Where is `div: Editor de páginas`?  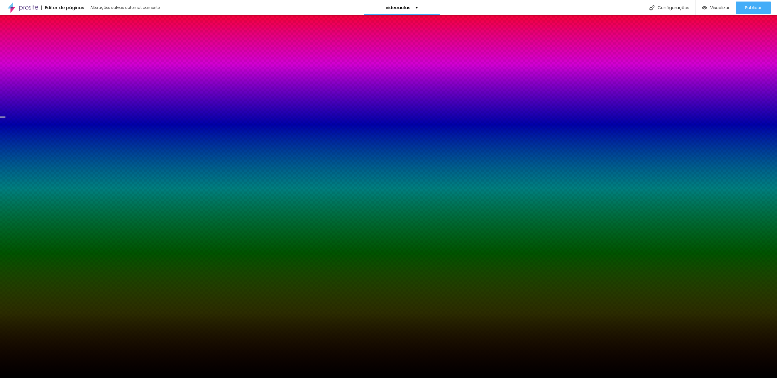
div: Editor de páginas is located at coordinates (63, 8).